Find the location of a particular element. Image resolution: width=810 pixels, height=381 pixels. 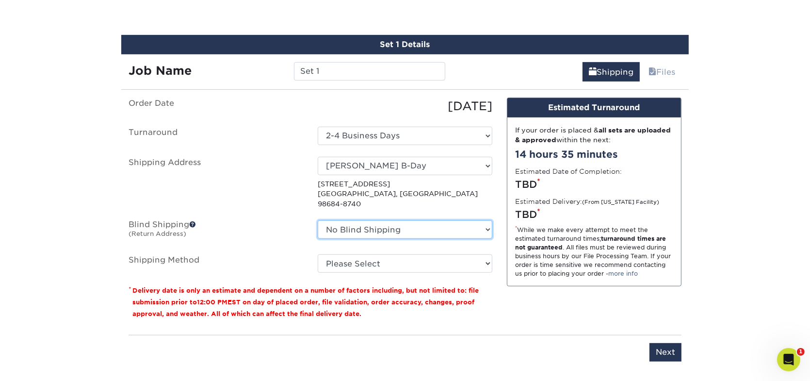

label: Order Date is located at coordinates (216, 106).